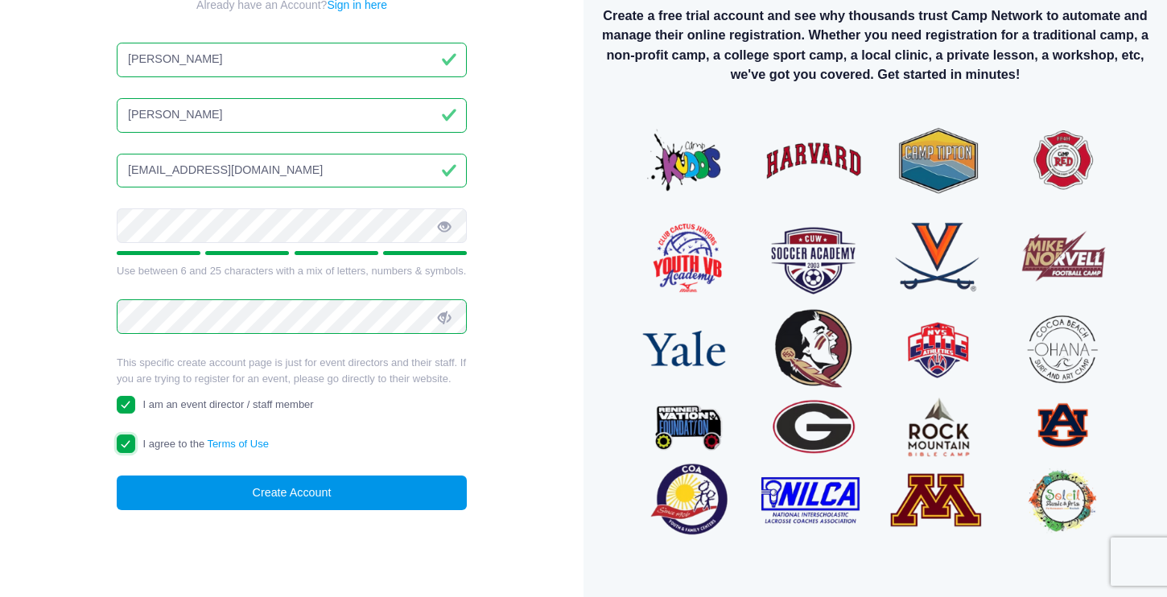 The height and width of the screenshot is (597, 1167). I want to click on a: Terms of Use, so click(237, 444).